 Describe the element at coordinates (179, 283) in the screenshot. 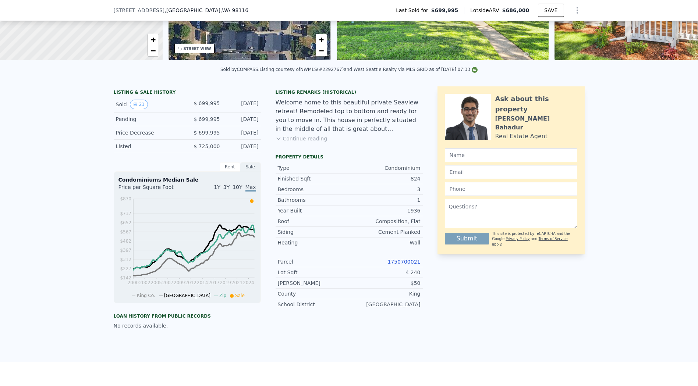

I see `tspan: 2009` at that location.